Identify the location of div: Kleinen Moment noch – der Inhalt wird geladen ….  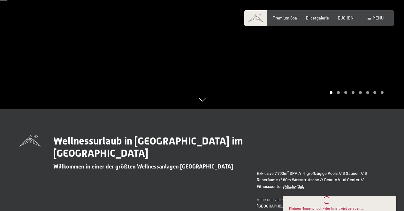
(327, 208).